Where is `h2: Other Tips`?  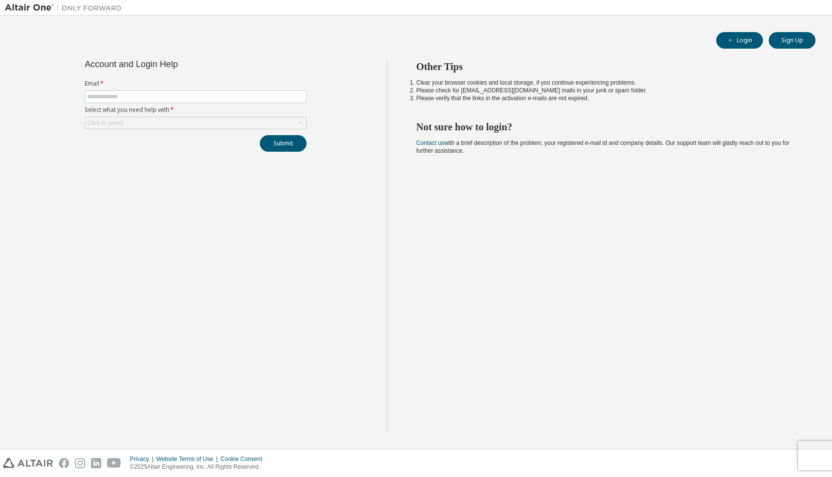 h2: Other Tips is located at coordinates (607, 67).